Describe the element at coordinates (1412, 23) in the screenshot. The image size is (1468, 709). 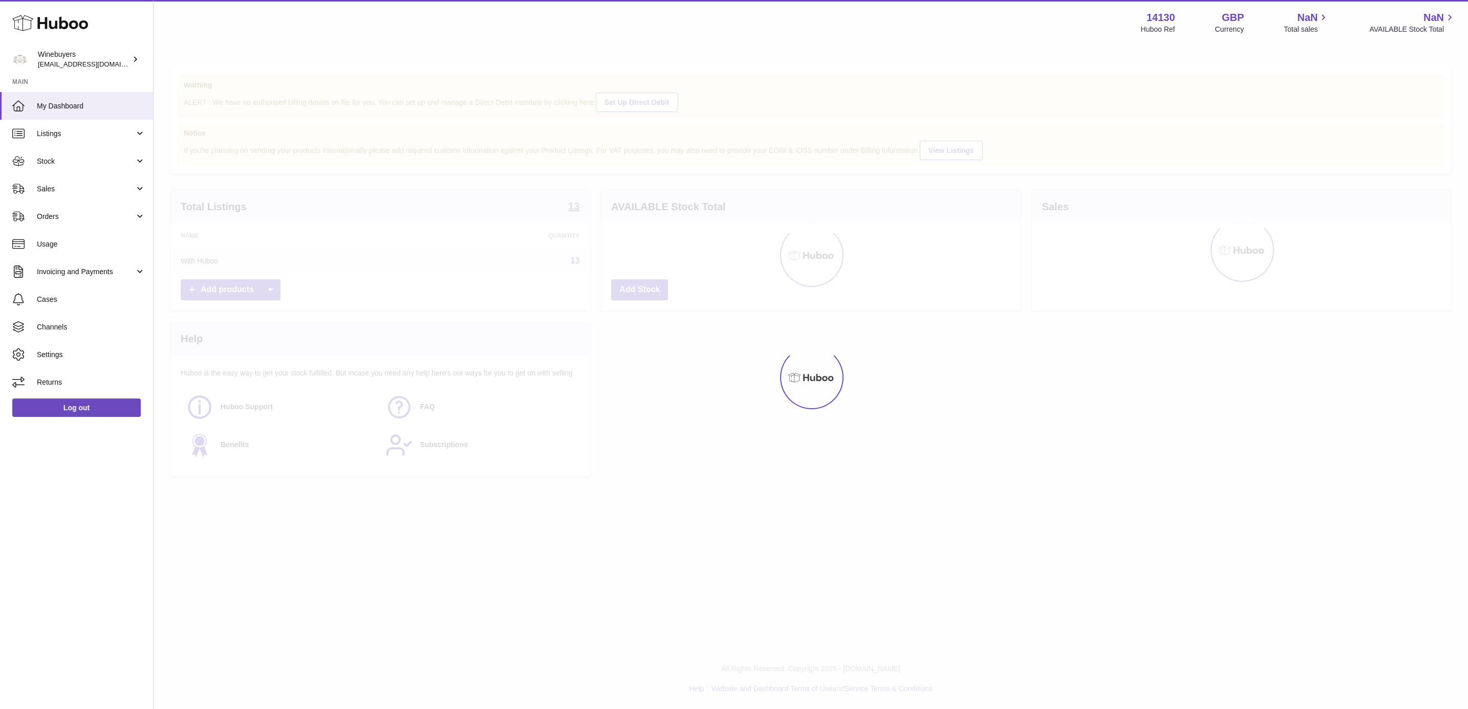
I see `a: NaN AVAILABLE Stock Total` at that location.